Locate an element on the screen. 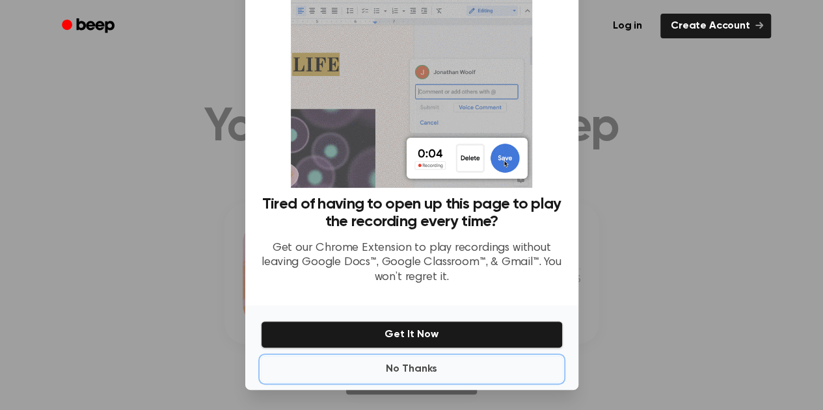 The image size is (823, 410). h3: Tired of having to open up this page to play the recording every time? is located at coordinates (412, 213).